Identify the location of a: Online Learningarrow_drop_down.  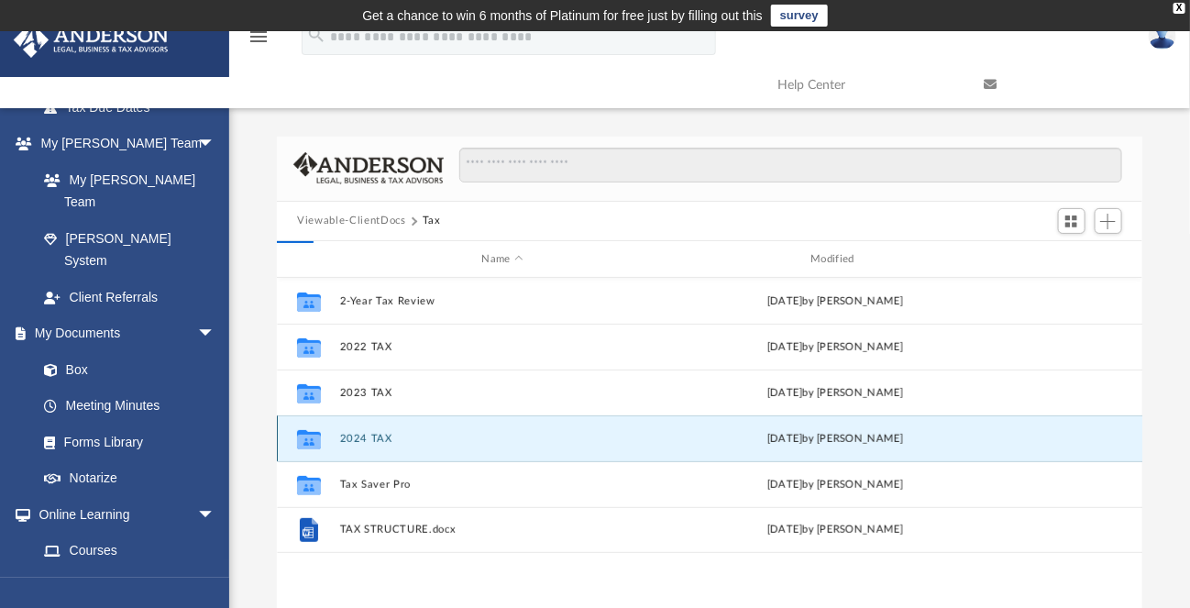
(123, 514).